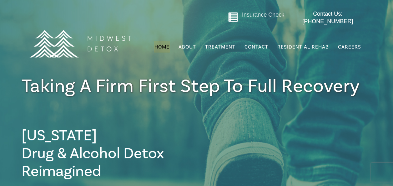 Image resolution: width=393 pixels, height=186 pixels. I want to click on a: About, so click(187, 47).